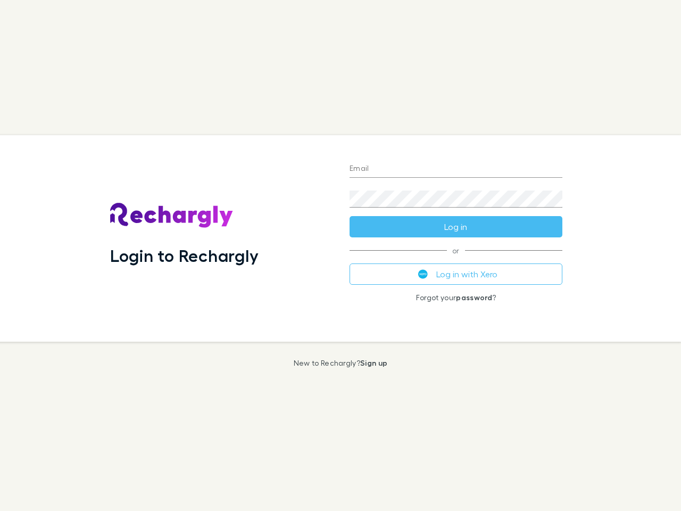 The width and height of the screenshot is (681, 511). What do you see at coordinates (340, 363) in the screenshot?
I see `p: New to Rechargly?` at bounding box center [340, 363].